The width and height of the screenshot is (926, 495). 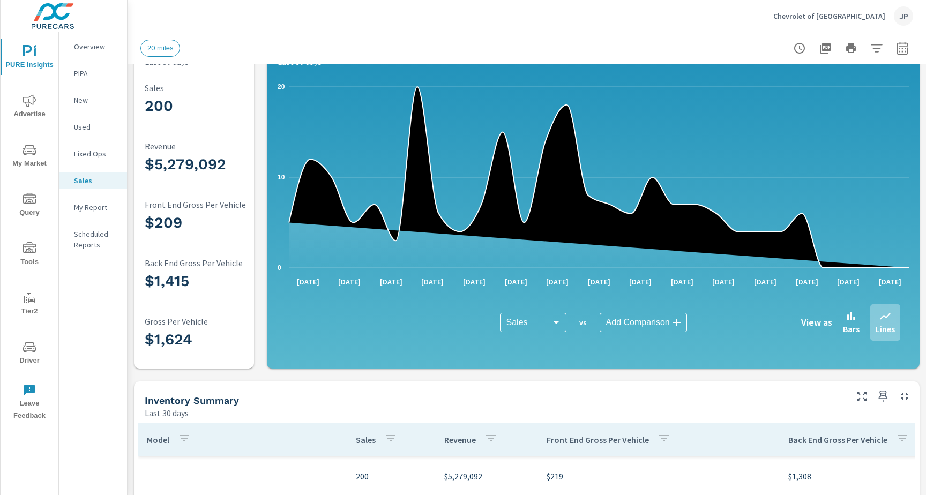 What do you see at coordinates (29, 107) in the screenshot?
I see `span: Advertise` at bounding box center [29, 107].